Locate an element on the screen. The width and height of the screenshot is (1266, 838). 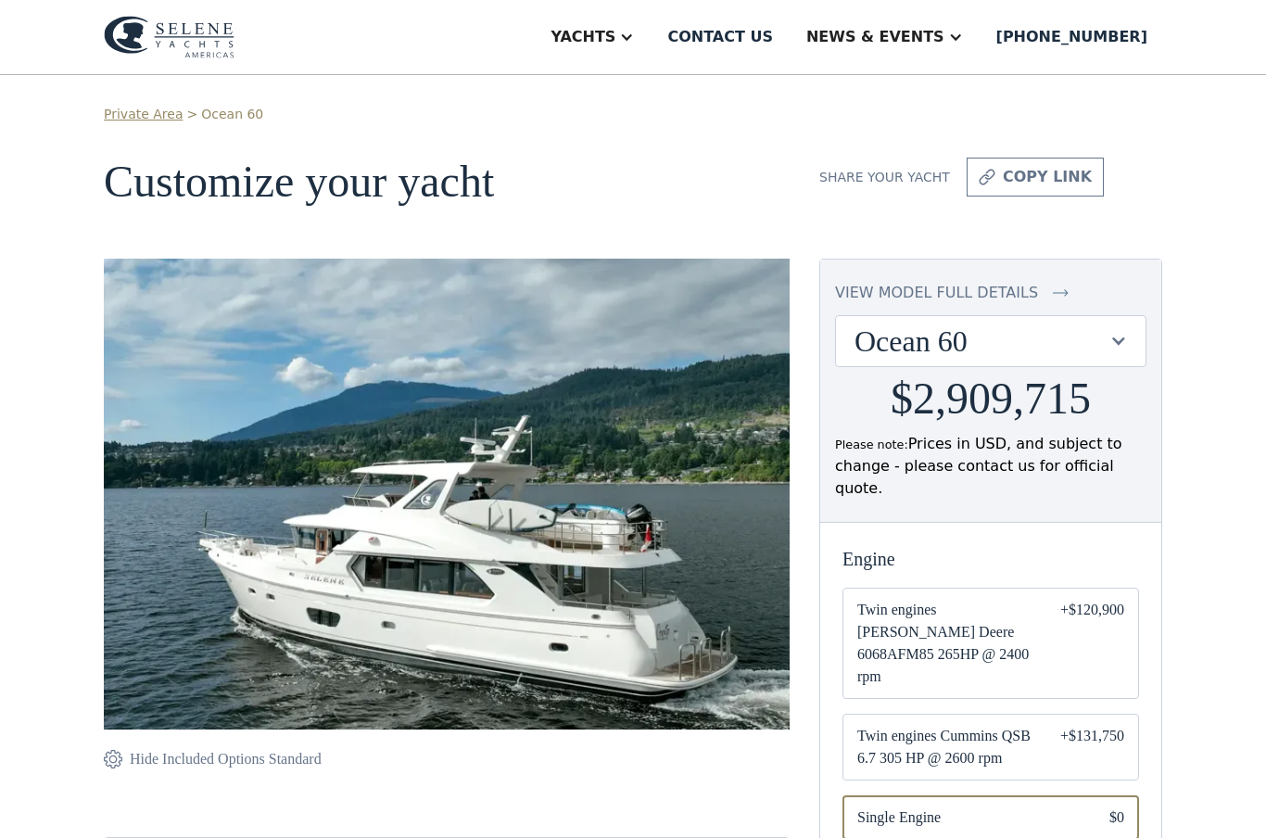
div: copy link is located at coordinates (1047, 177).